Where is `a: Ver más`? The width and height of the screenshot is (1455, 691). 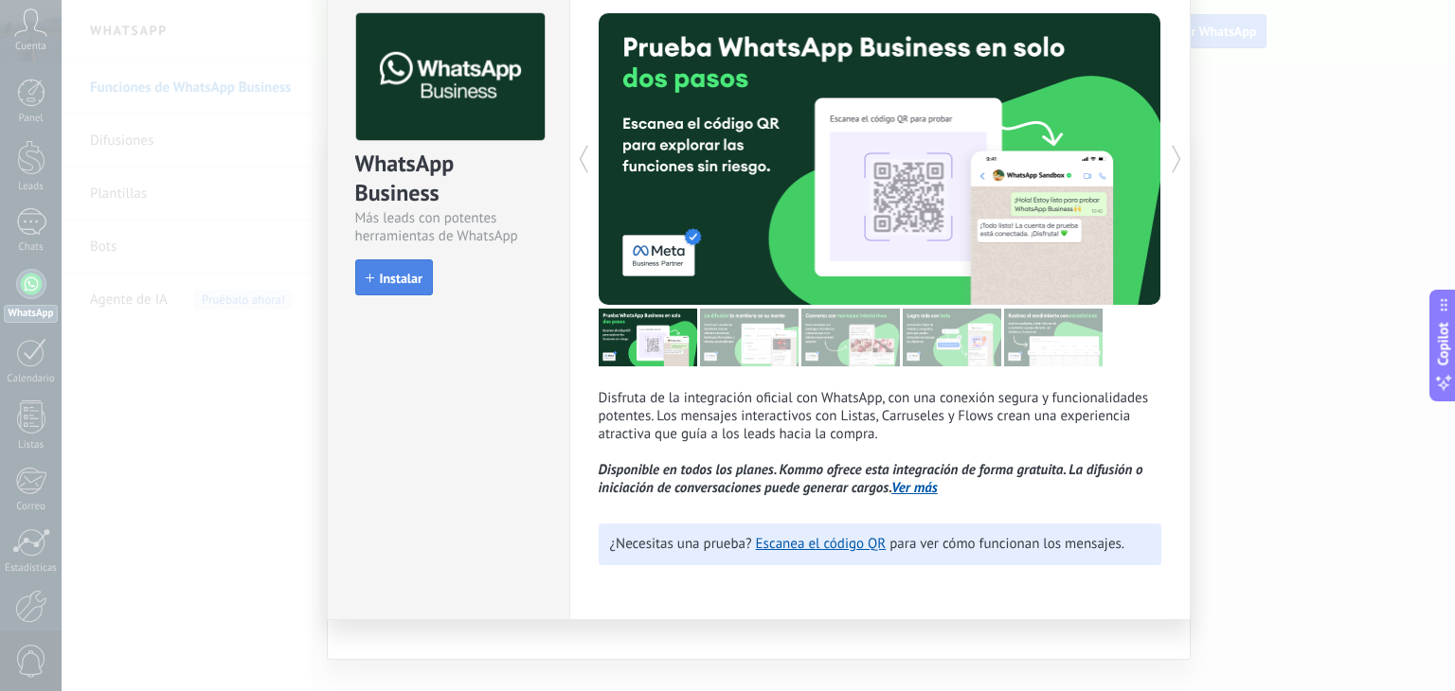 a: Ver más is located at coordinates (914, 488).